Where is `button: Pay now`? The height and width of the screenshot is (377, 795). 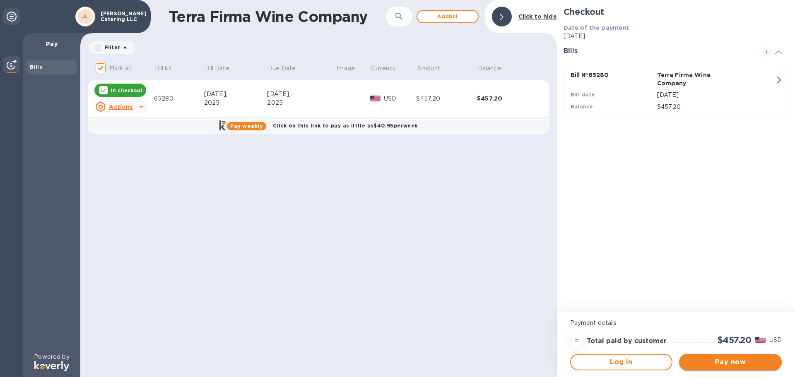 button: Pay now is located at coordinates (730, 362).